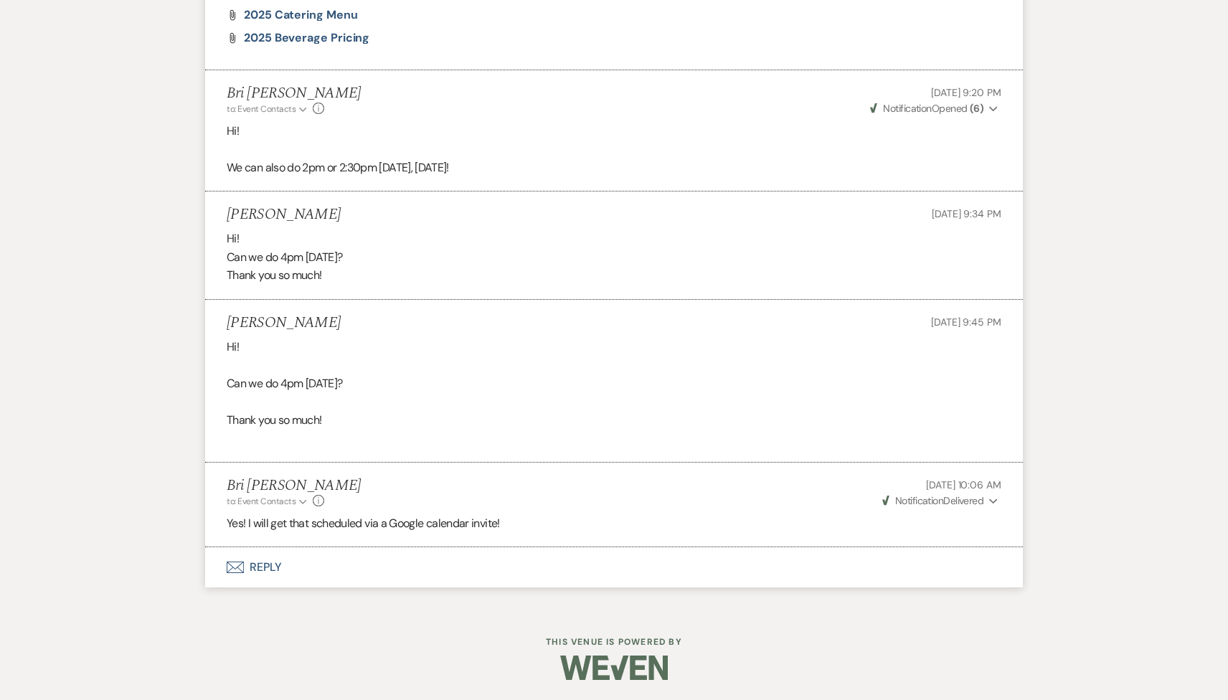 Image resolution: width=1228 pixels, height=700 pixels. Describe the element at coordinates (927, 108) in the screenshot. I see `span: Opened` at that location.